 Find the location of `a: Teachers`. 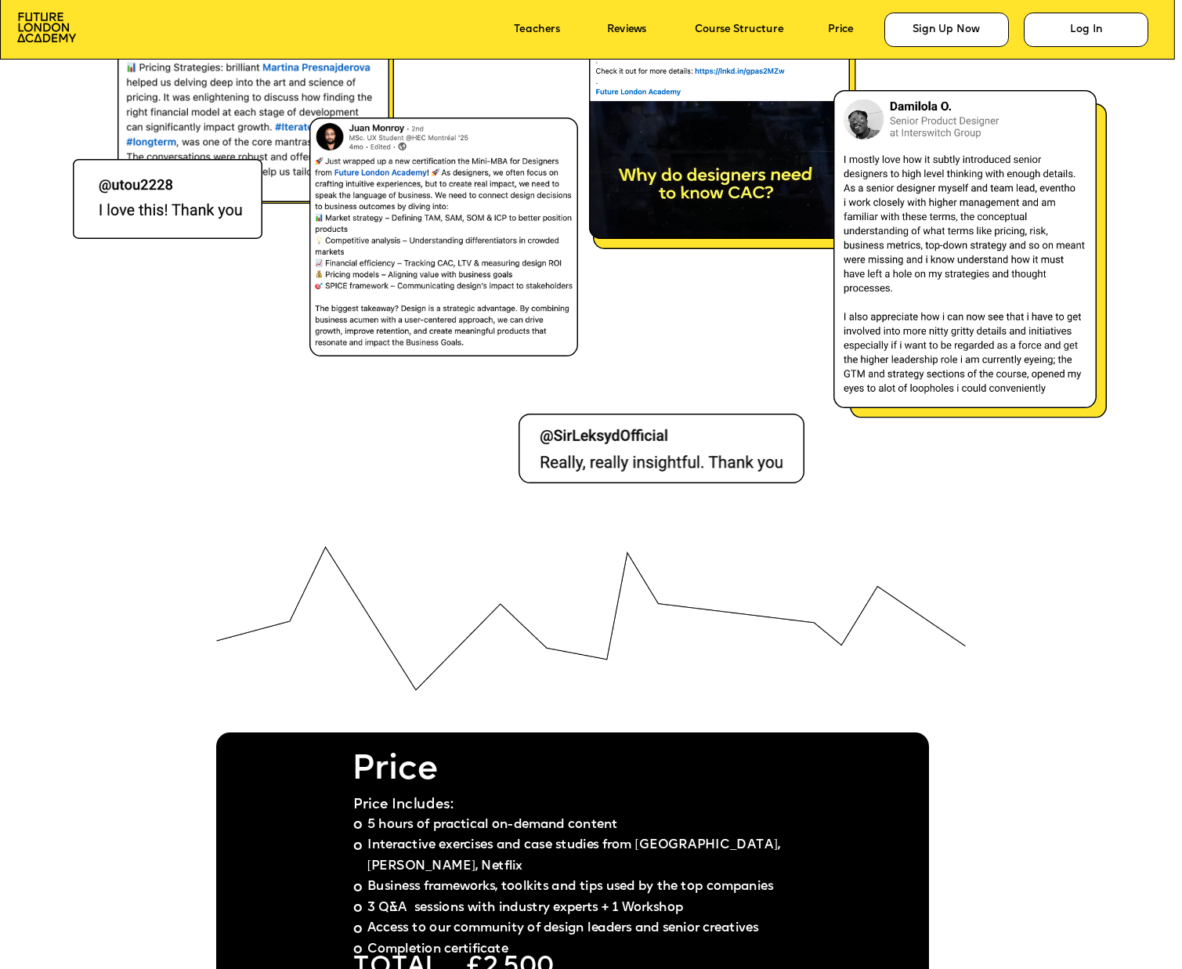

a: Teachers is located at coordinates (537, 30).